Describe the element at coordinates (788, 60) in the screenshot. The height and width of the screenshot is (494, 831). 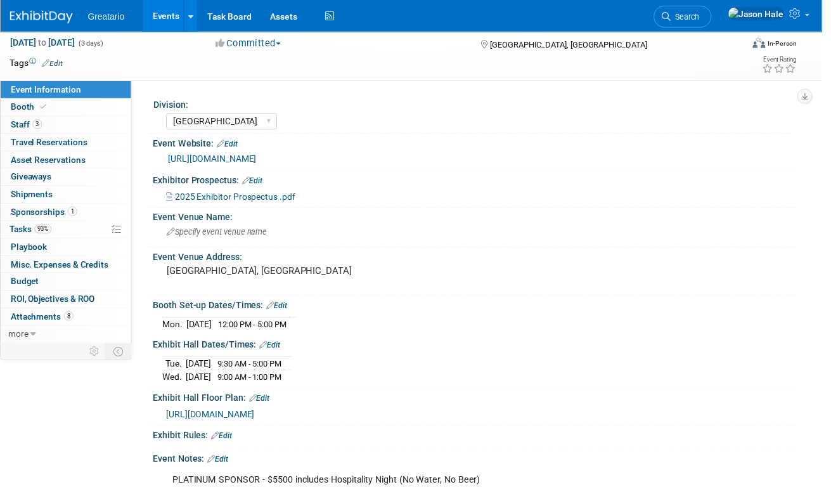
I see `div: Event Rating` at that location.